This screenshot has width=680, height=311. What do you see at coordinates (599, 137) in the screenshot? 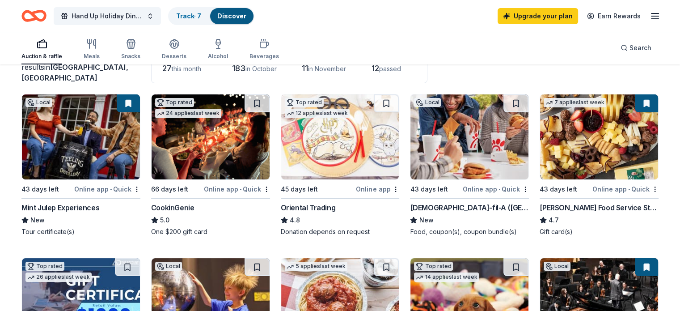
I see `img: Image for Gordon Food Service Store` at bounding box center [599, 137].